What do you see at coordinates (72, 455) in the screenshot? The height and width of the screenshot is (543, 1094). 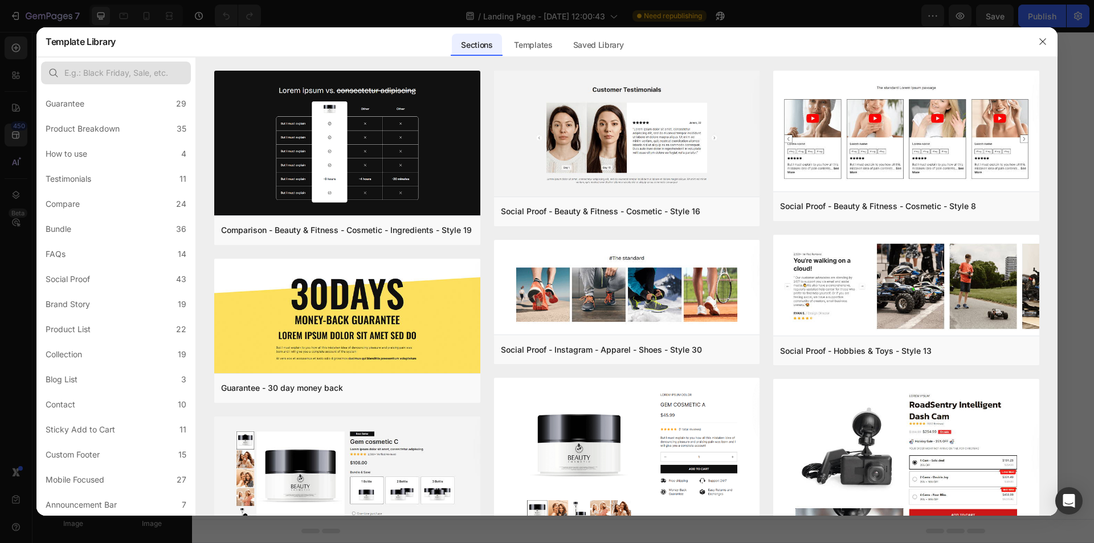 I see `div: Custom Footer` at bounding box center [72, 455].